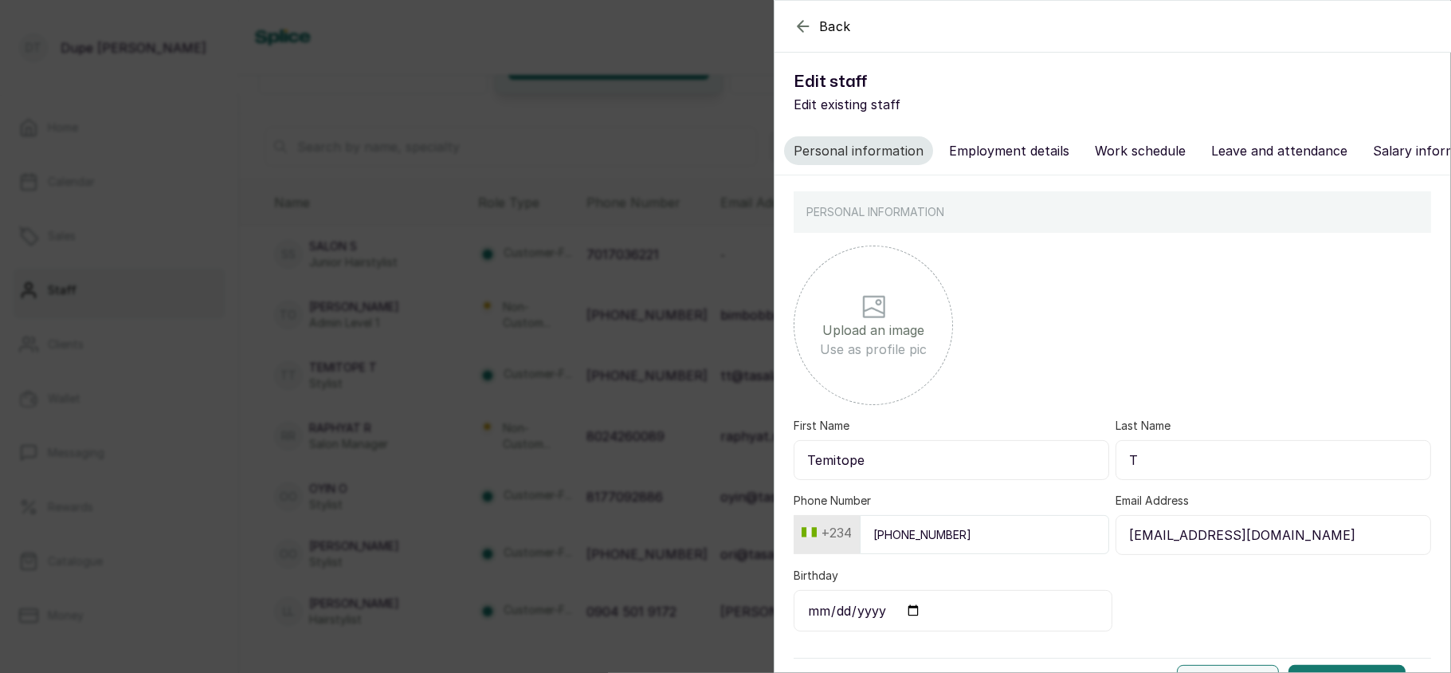 This screenshot has width=1451, height=673. I want to click on h1: Edit staff, so click(1112, 82).